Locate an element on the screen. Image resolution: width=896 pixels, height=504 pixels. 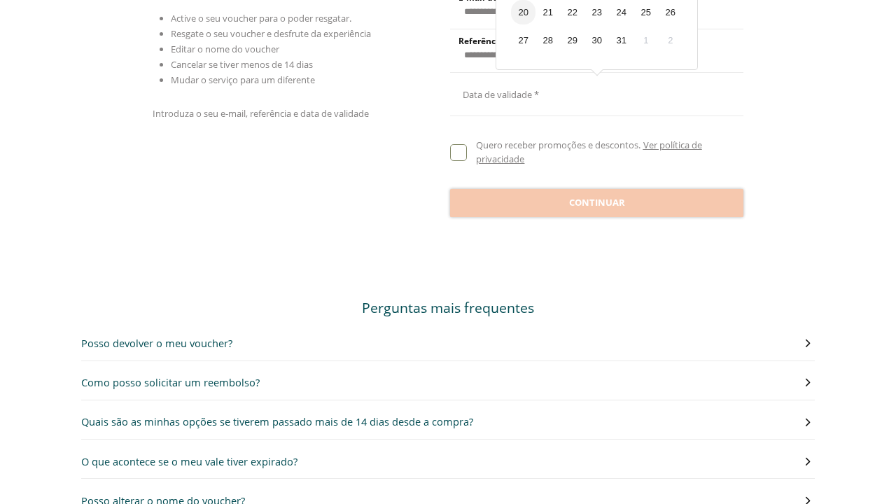
h3: Posso devolver o meu voucher? is located at coordinates (157, 343).